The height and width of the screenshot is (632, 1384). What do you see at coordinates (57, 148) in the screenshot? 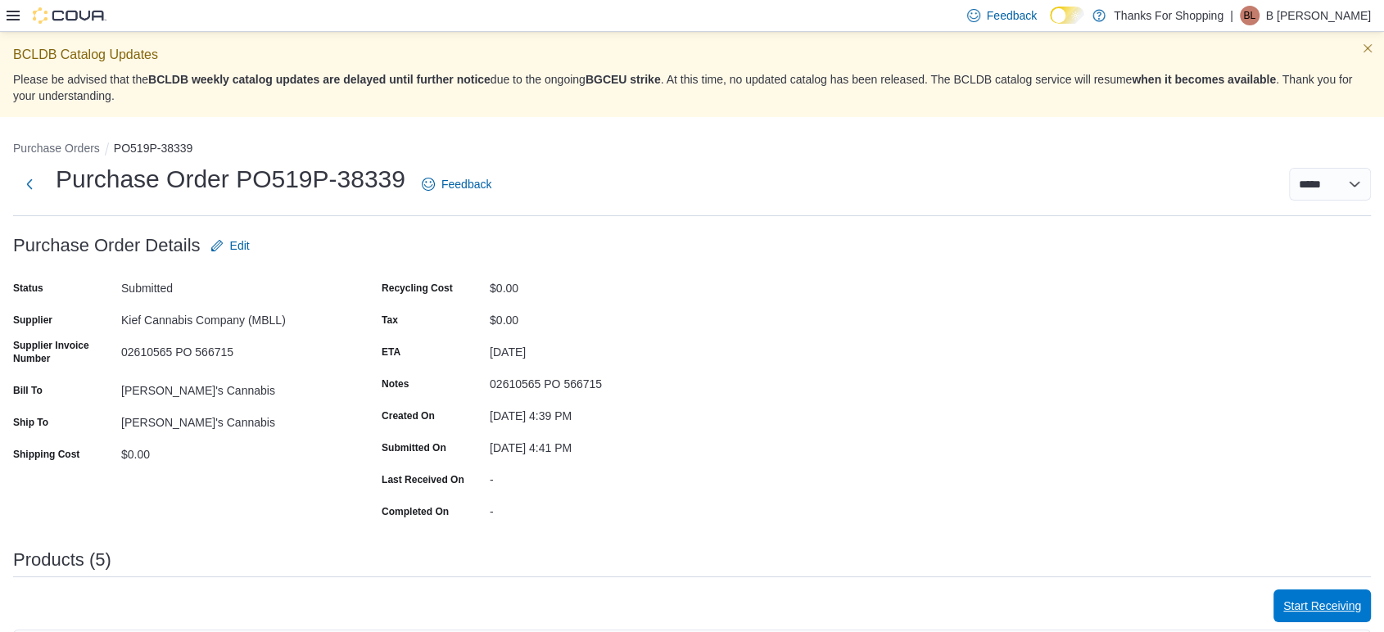
I see `button: Purchase Orders` at bounding box center [57, 148].